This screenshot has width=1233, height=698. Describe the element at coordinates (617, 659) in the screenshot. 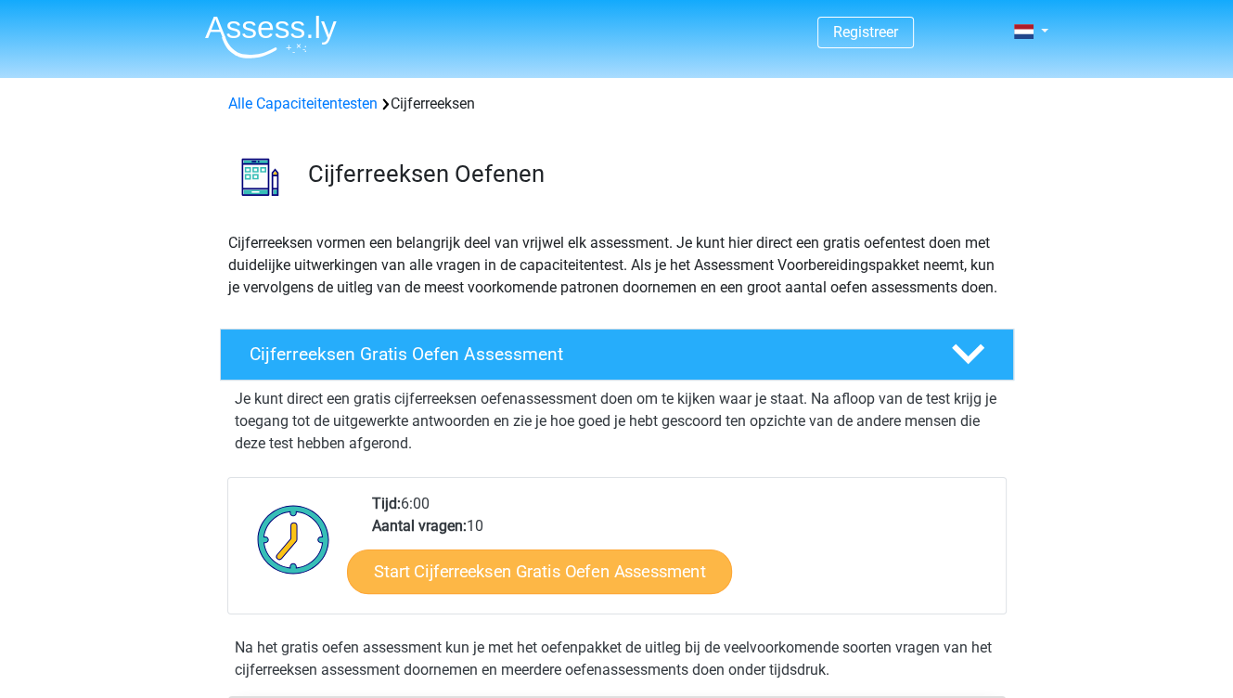

I see `div: Na het gratis oefen assessment kun je met het oefenpakket de uitleg bij de veelvoorkomende soorte...` at that location.